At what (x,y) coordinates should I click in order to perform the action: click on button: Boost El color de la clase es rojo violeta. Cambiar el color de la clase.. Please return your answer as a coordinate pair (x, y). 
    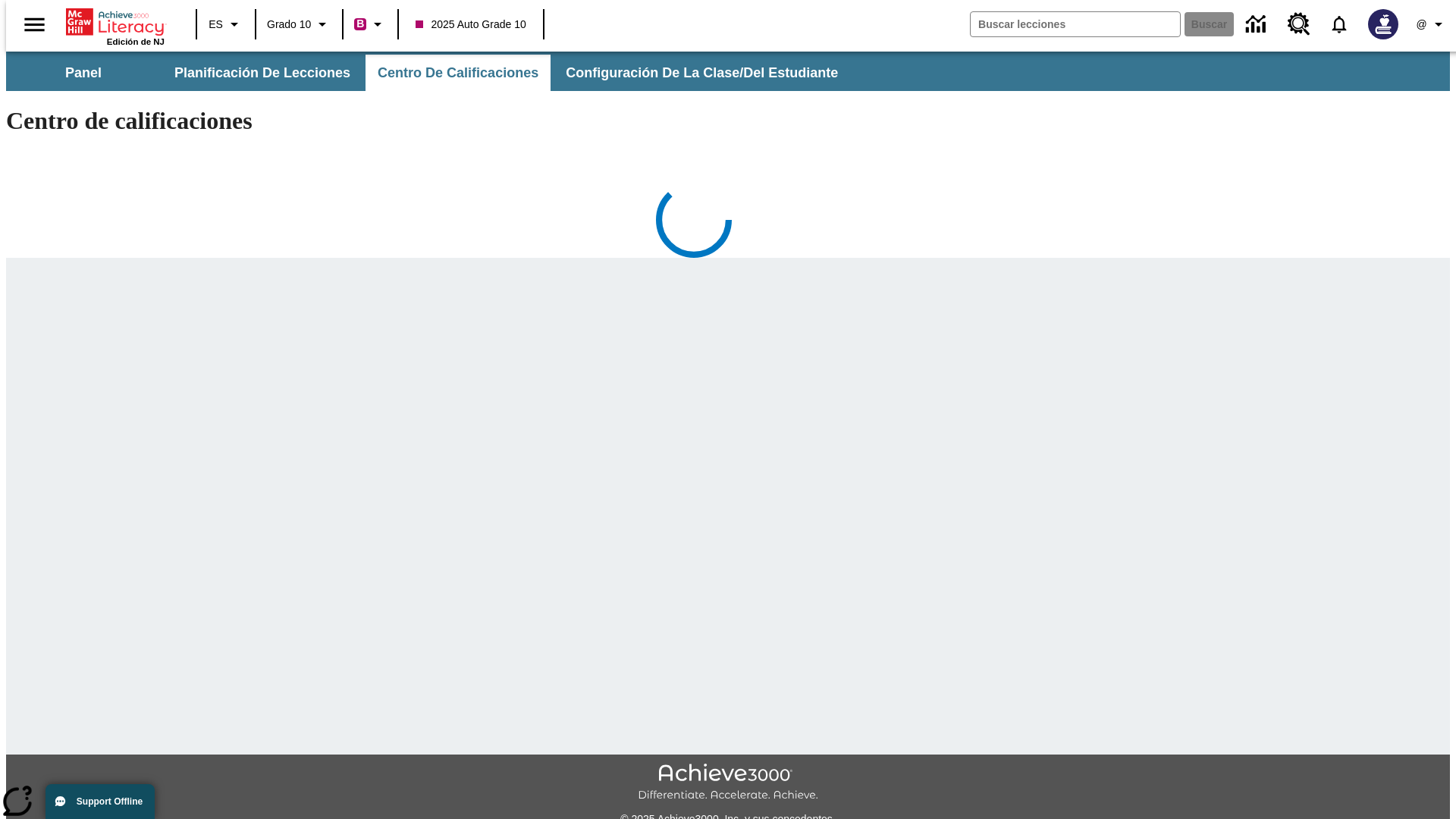
    Looking at the image, I should click on (370, 25).